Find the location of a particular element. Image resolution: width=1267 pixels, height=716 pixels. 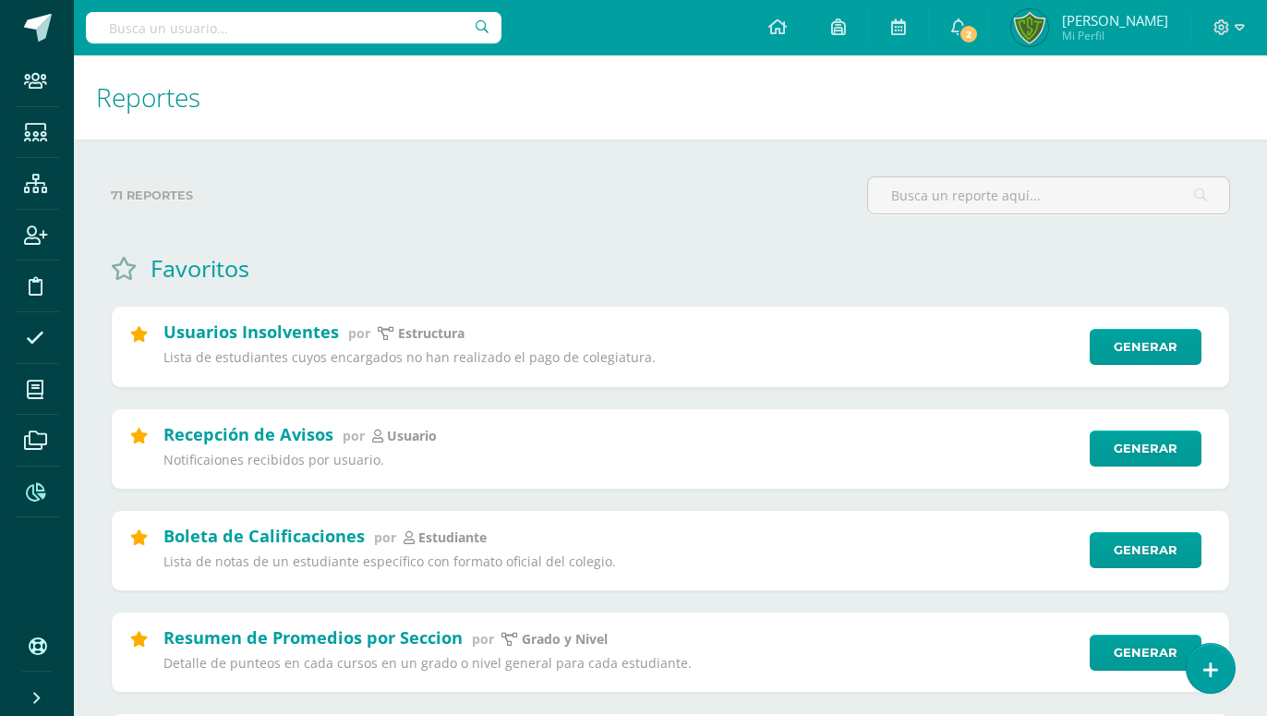

p: estudiante is located at coordinates (452, 537).